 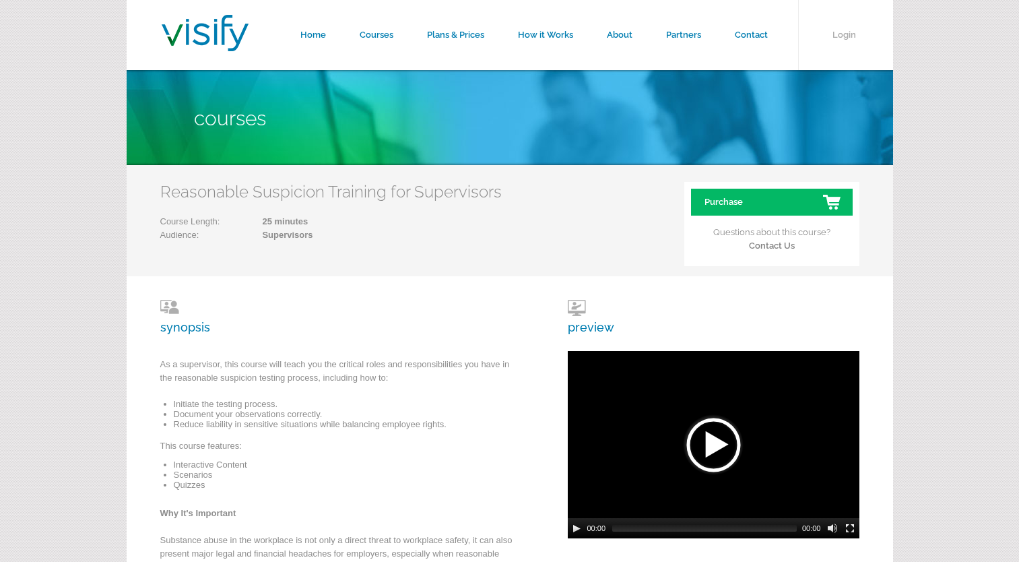 What do you see at coordinates (230, 118) in the screenshot?
I see `span: Courses` at bounding box center [230, 118].